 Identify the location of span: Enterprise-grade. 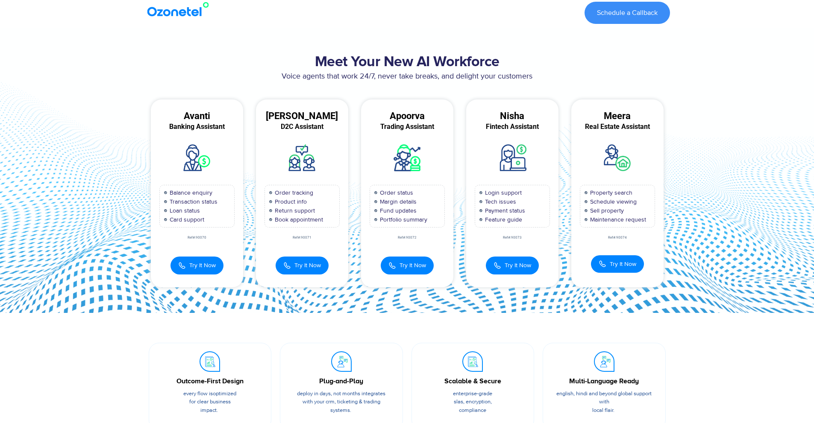
(473, 394).